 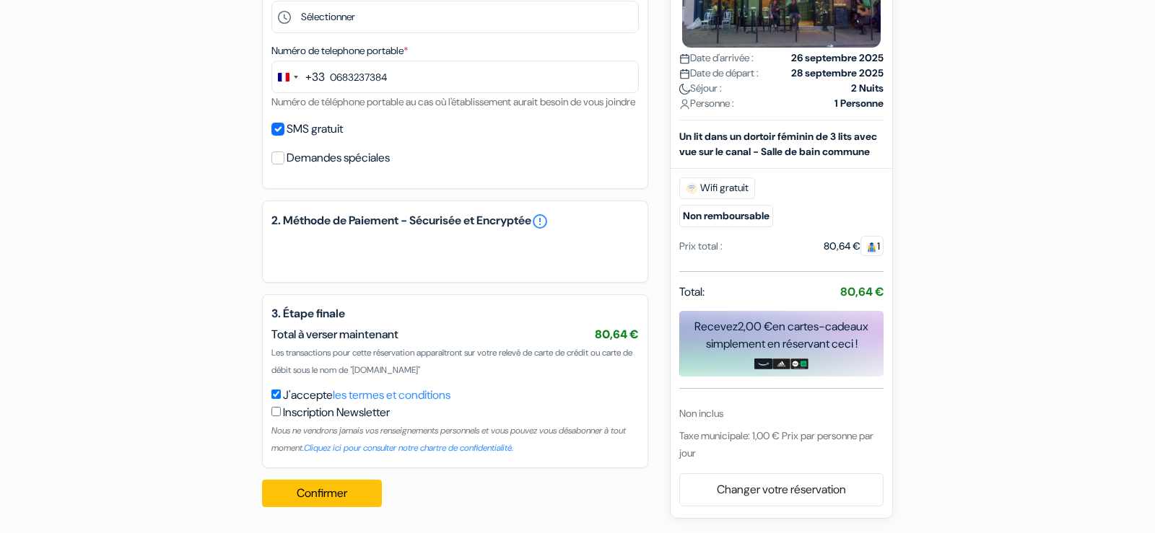 What do you see at coordinates (335, 334) in the screenshot?
I see `span: Total à verser maintenant` at bounding box center [335, 334].